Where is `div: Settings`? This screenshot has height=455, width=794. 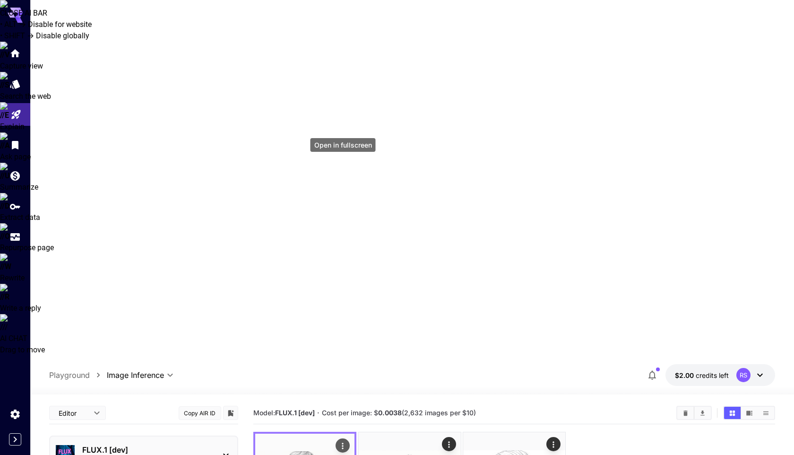 div: Settings is located at coordinates (15, 414).